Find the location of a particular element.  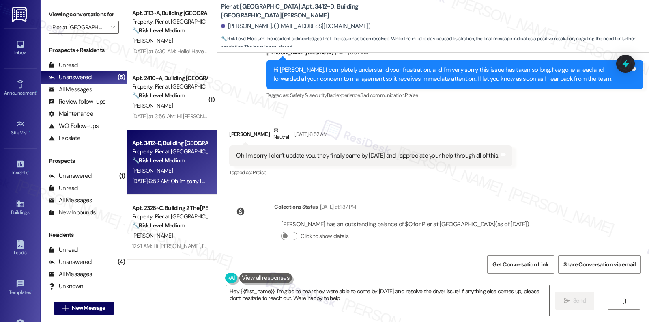

div: (5) is located at coordinates (121, 77).